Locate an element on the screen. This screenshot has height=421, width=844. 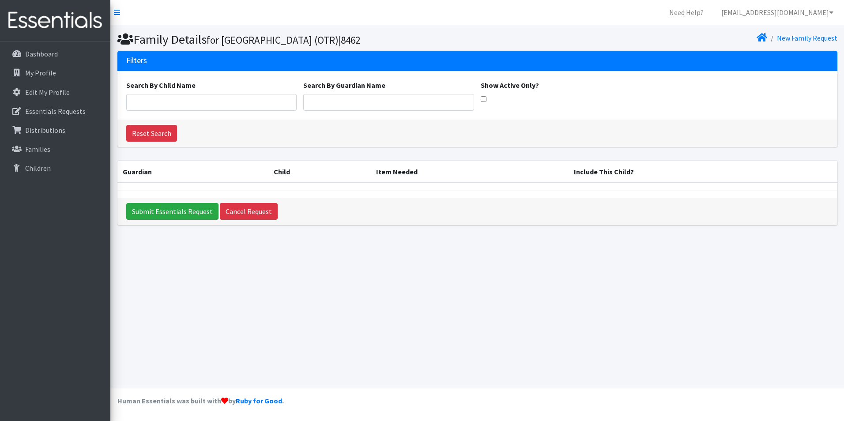
a: Essentials Requests is located at coordinates (55, 111).